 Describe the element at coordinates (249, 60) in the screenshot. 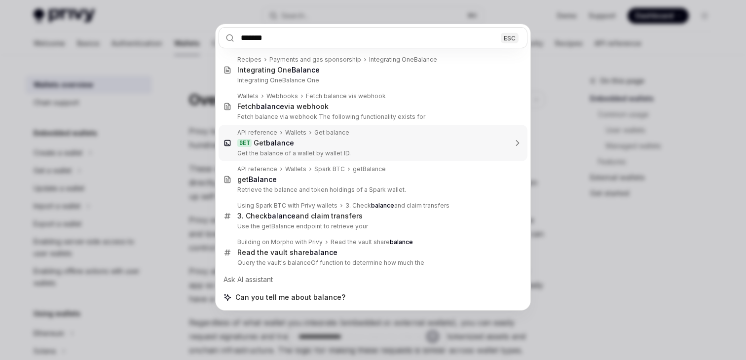

I see `div: Recipes` at that location.